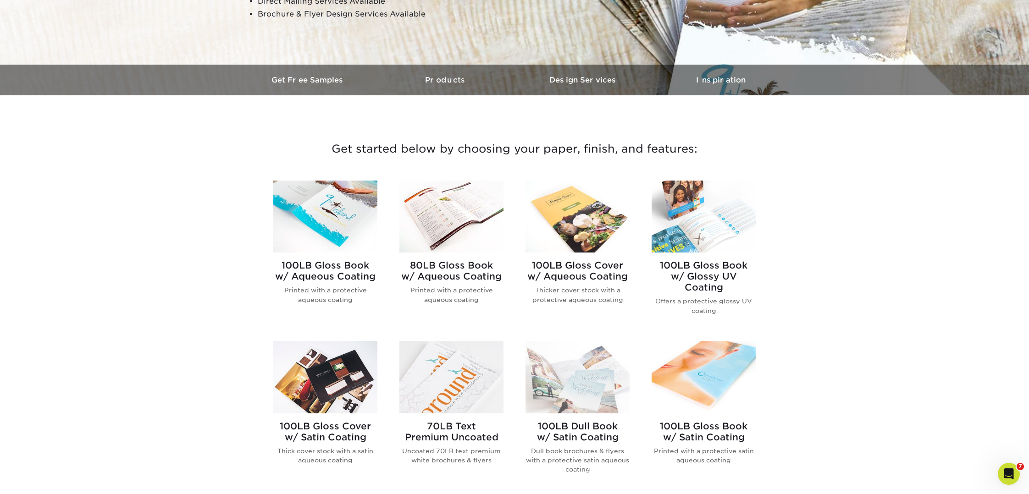 The width and height of the screenshot is (1029, 494). I want to click on p: Dull book brochures & flyers with a protective satin aqueous coating, so click(577, 460).